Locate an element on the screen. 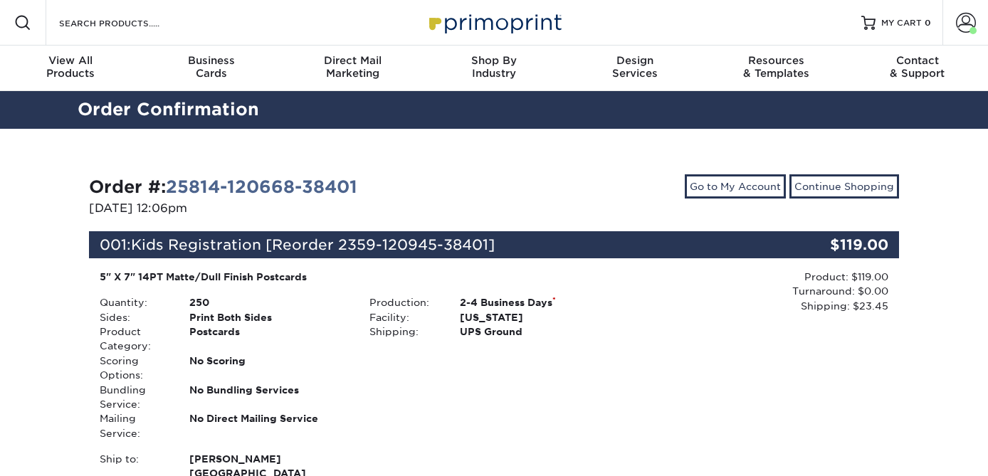  div: Facility: is located at coordinates (403, 317).